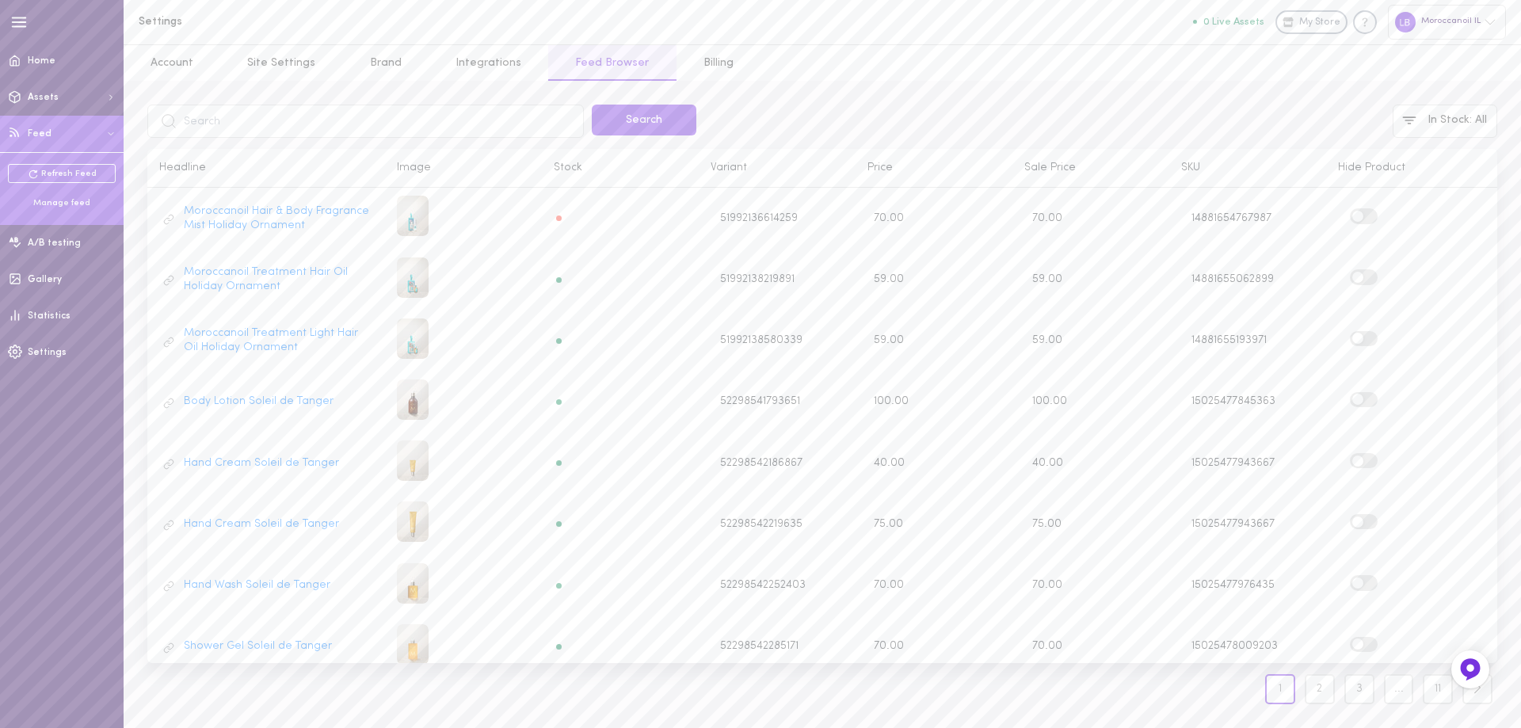 This screenshot has height=728, width=1521. Describe the element at coordinates (1471, 670) in the screenshot. I see `img: Feedback Button` at that location.